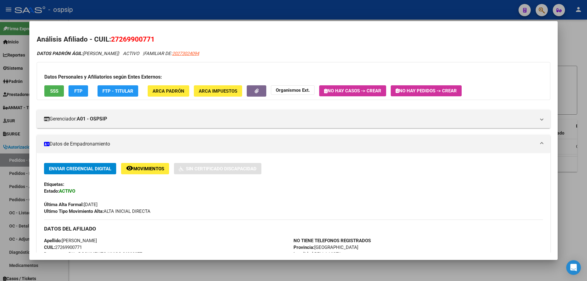 Image resolution: width=587 pixels, height=281 pixels. Describe the element at coordinates (97, 211) in the screenshot. I see `span: ALTA INICIAL DIRECTA` at that location.